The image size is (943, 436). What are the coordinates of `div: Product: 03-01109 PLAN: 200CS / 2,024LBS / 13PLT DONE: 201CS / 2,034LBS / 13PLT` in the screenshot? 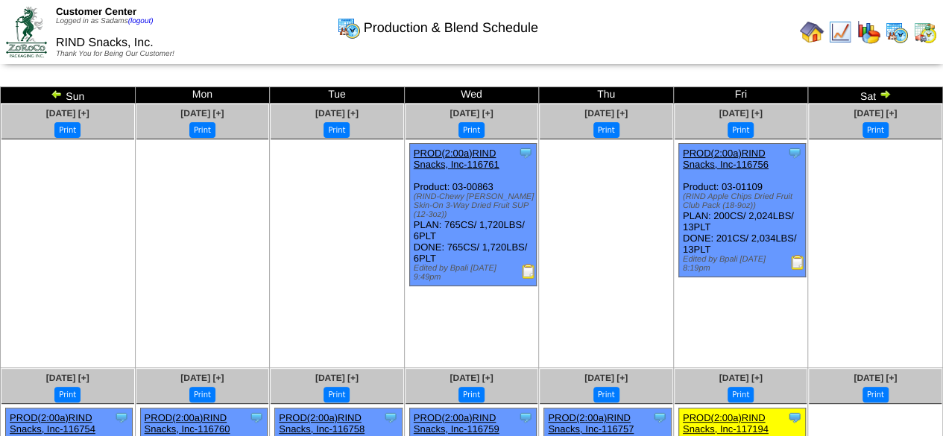 It's located at (742, 210).